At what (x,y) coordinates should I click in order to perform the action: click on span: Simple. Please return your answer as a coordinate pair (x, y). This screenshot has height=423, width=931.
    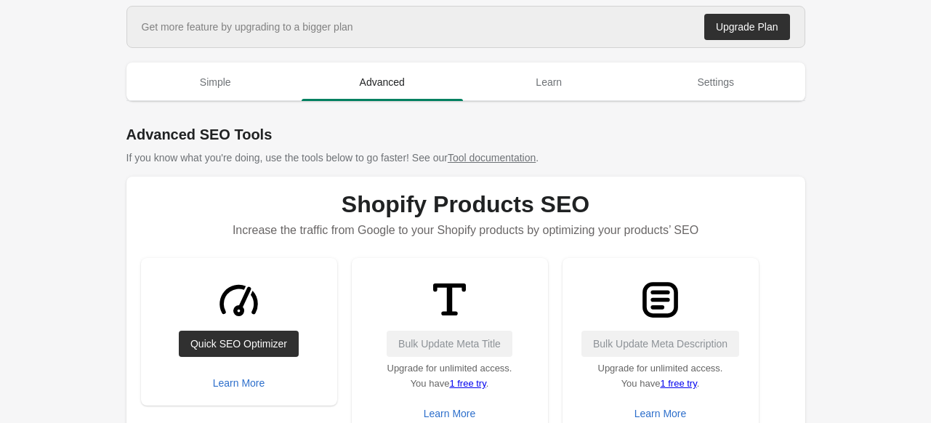
    Looking at the image, I should click on (216, 82).